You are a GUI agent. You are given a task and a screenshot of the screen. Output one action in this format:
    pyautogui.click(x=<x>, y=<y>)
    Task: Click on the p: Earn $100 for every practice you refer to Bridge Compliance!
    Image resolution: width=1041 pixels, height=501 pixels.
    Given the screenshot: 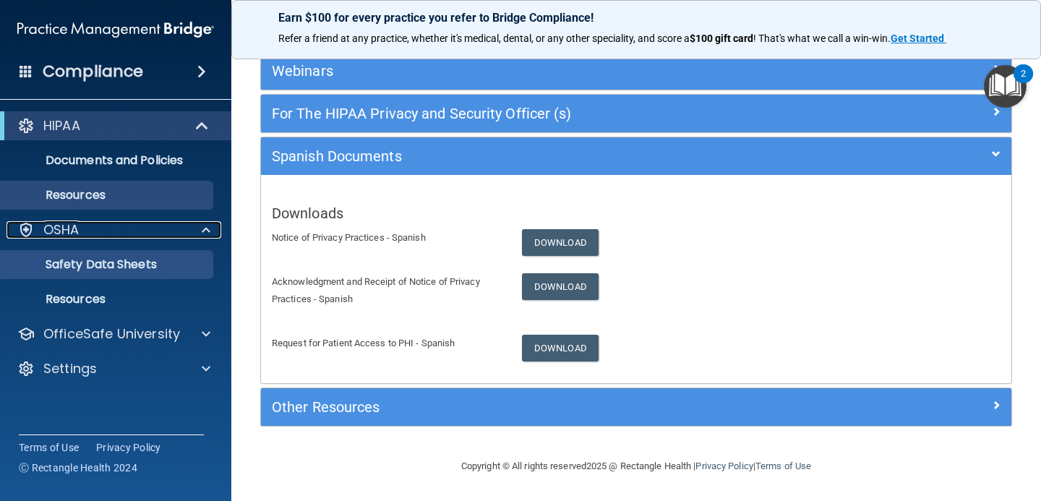 What is the action you would take?
    pyautogui.click(x=636, y=17)
    